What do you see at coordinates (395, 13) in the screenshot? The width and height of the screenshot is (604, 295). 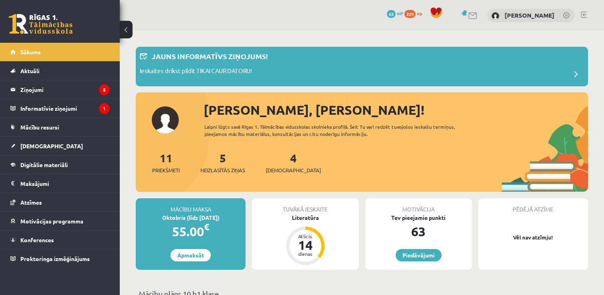 I see `a: 63 mP` at bounding box center [395, 13].